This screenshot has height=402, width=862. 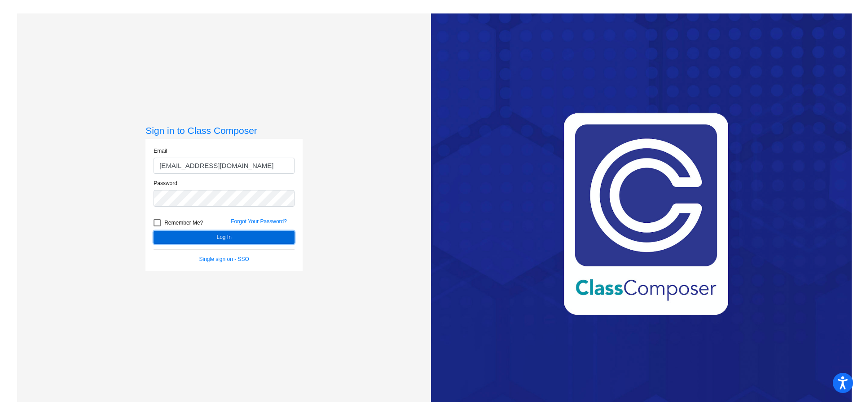 I want to click on button: Log In, so click(x=224, y=237).